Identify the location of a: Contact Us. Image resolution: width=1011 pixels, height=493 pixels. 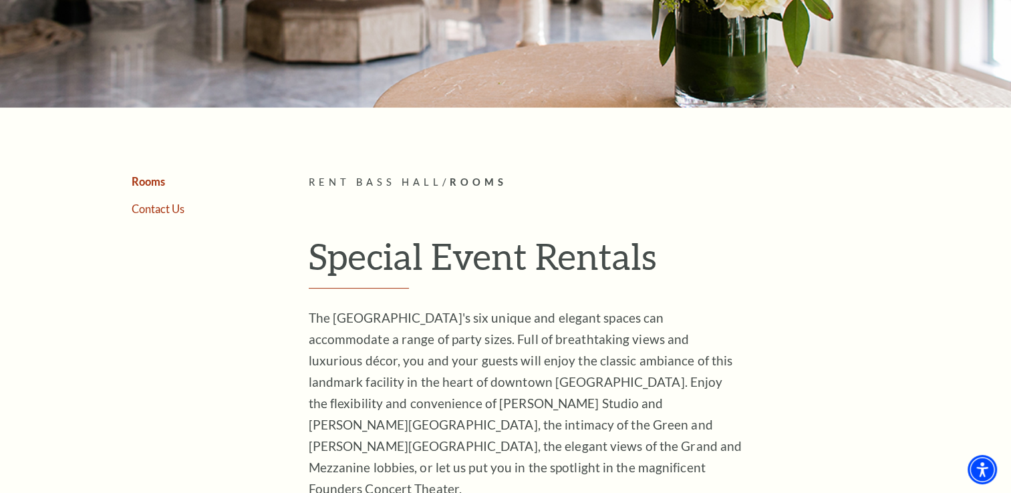
(158, 209).